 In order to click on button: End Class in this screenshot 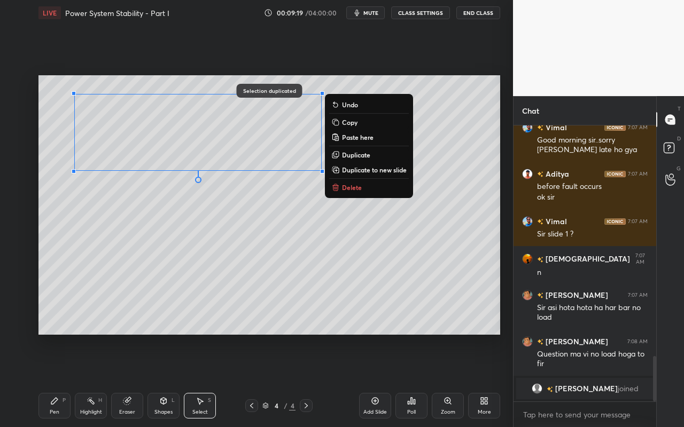, I will do `click(478, 13)`.